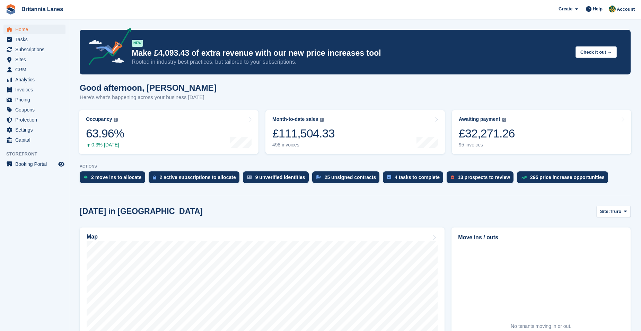 The width and height of the screenshot is (641, 331). What do you see at coordinates (417, 178) in the screenshot?
I see `div: 4 tasks to complete` at bounding box center [417, 178].